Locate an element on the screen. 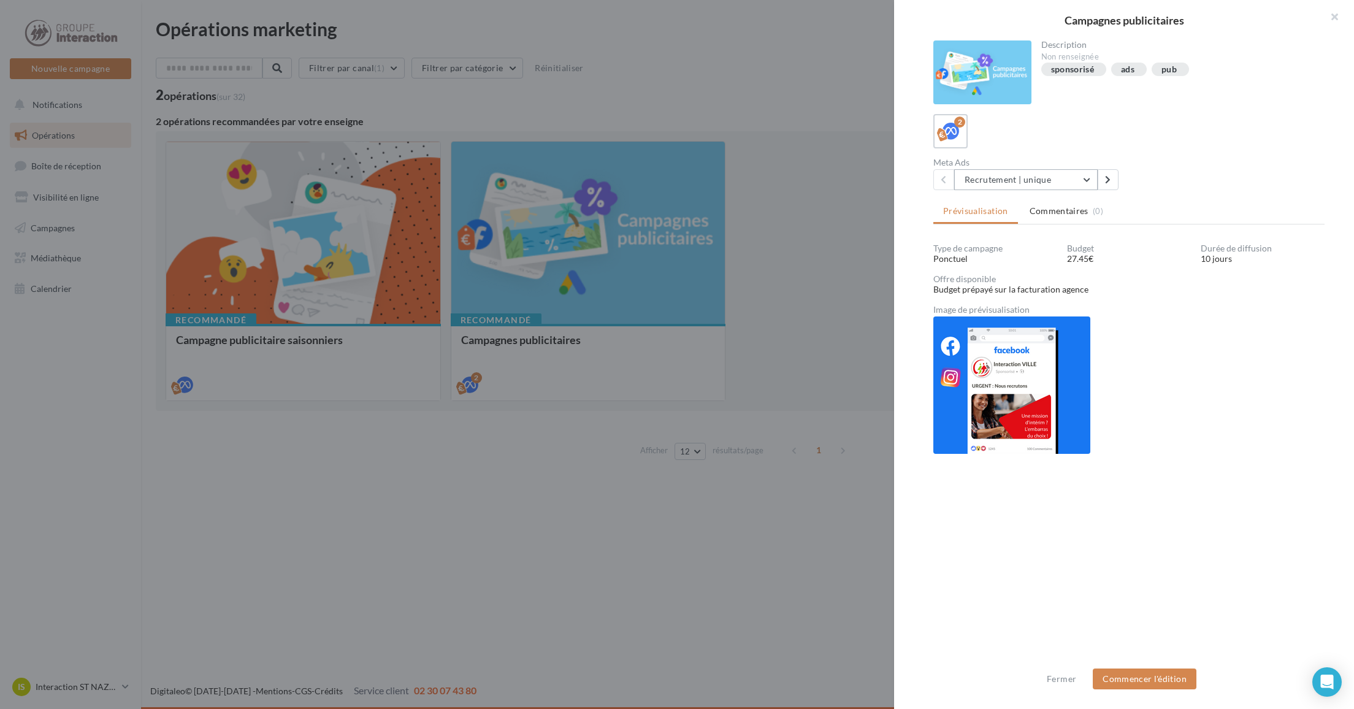 This screenshot has height=709, width=1354. div: pub is located at coordinates (1168, 69).